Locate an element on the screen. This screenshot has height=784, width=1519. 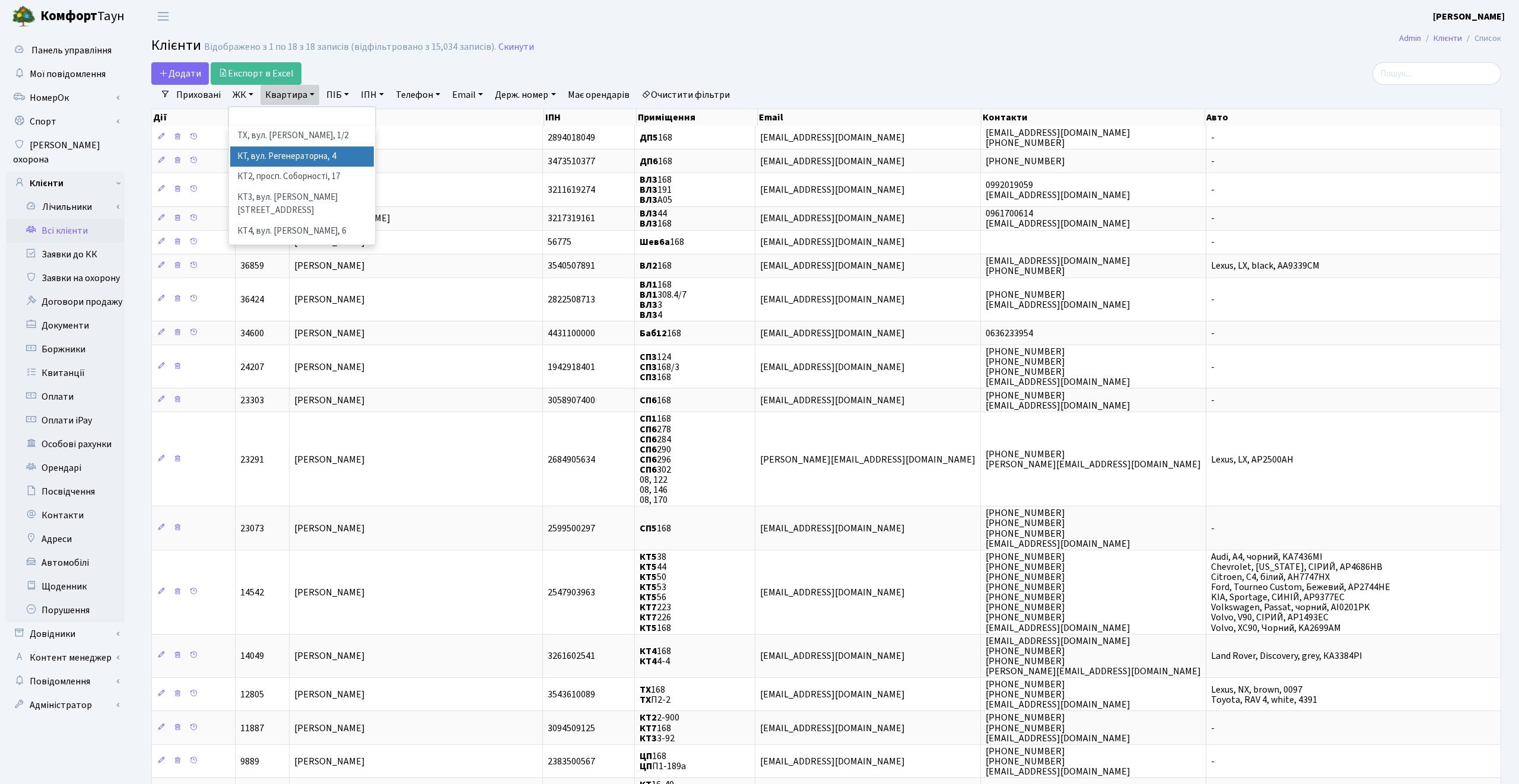
b: ДП6 is located at coordinates (649, 161).